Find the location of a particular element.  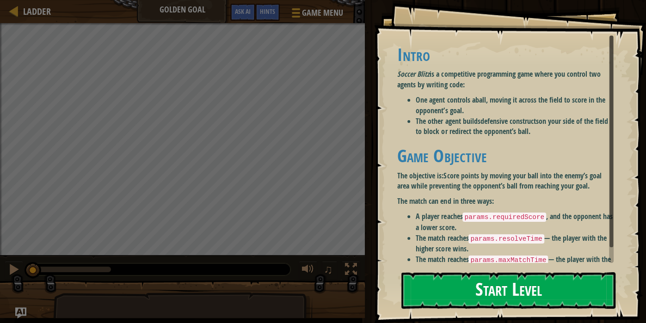

button: Toggle fullscreen is located at coordinates (351, 271).